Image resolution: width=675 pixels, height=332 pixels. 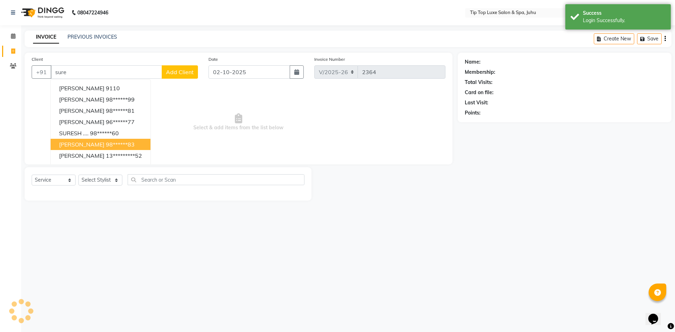 I want to click on ngb-highlight: 9110, so click(x=113, y=88).